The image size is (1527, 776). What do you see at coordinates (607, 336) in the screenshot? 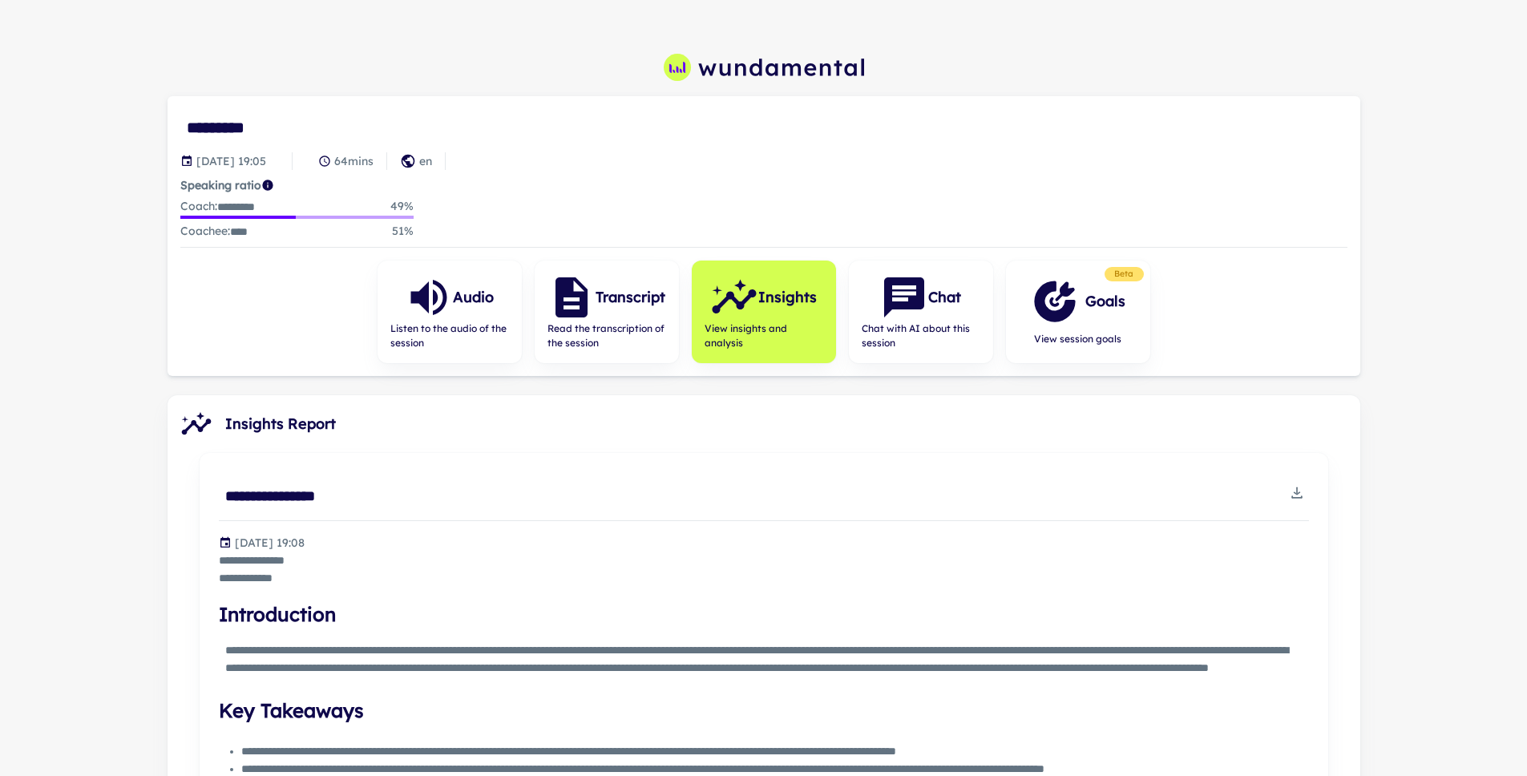
I see `span: Read the transcription of the session` at bounding box center [607, 336].